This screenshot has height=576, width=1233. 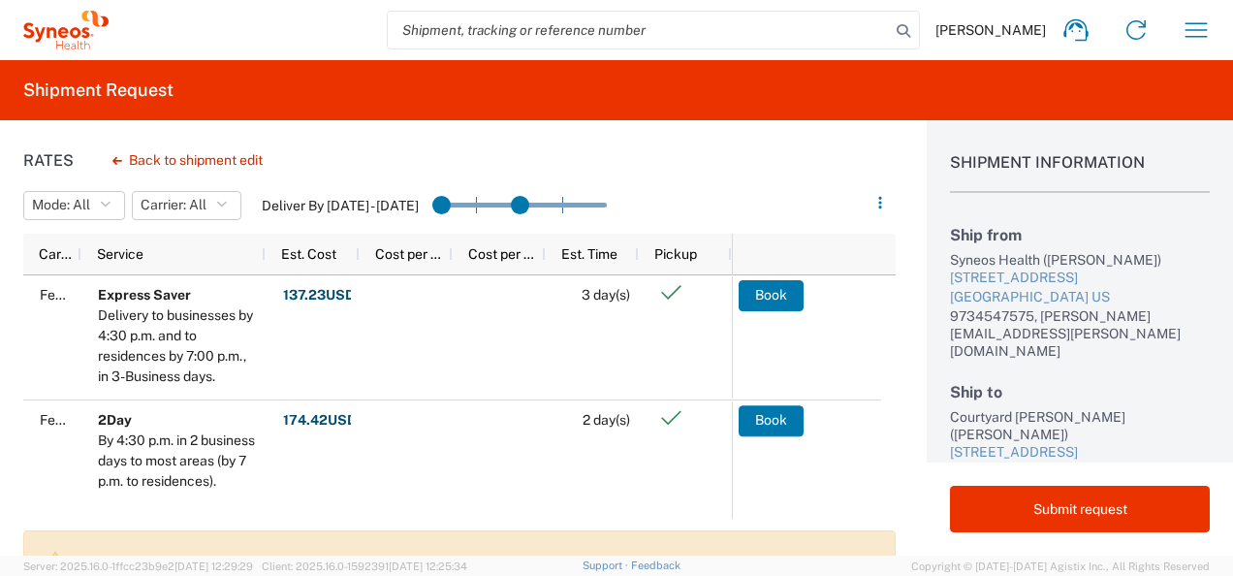 What do you see at coordinates (319, 295) in the screenshot?
I see `strong: 137.23 USD` at bounding box center [319, 295].